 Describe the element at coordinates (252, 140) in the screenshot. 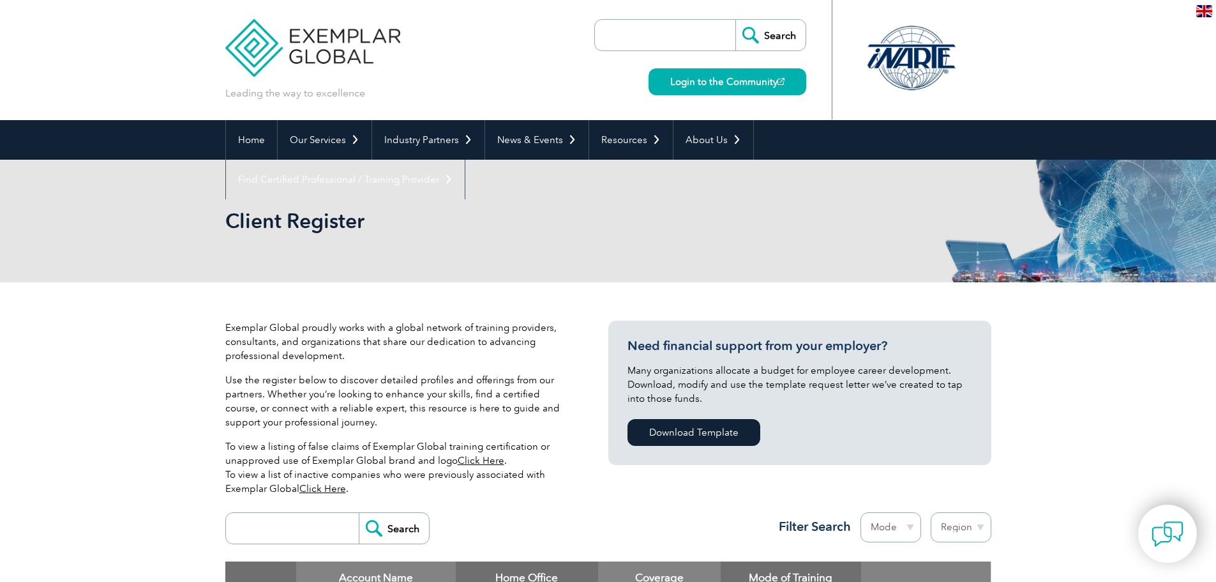

I see `a: Home` at that location.